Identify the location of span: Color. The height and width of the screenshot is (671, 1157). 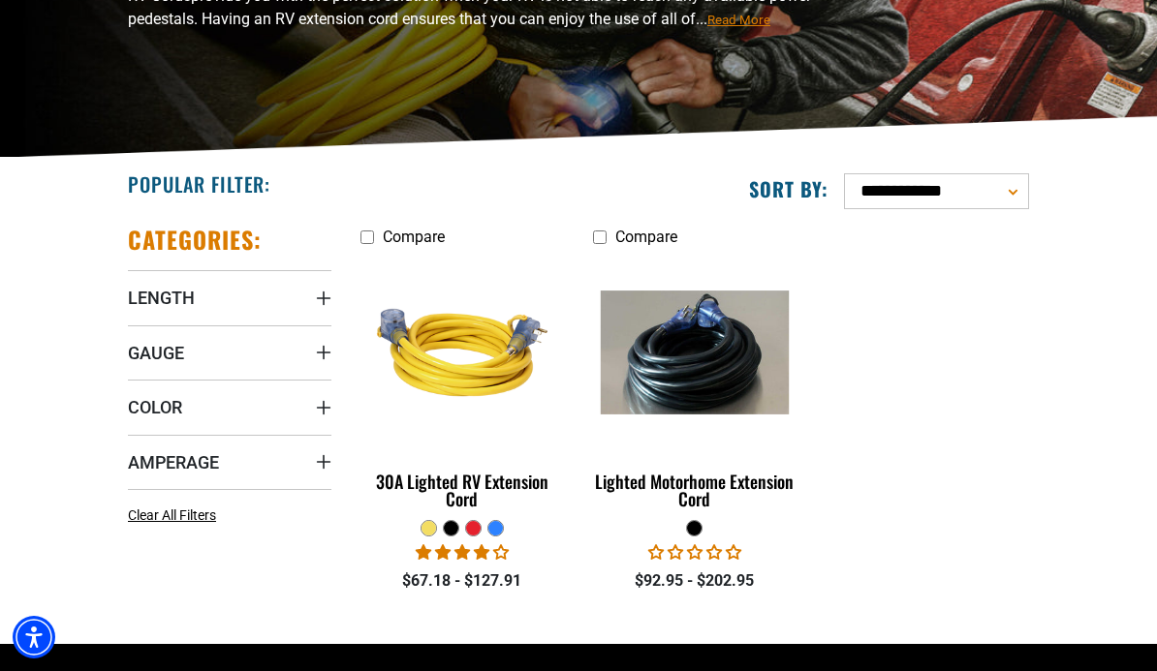
(155, 407).